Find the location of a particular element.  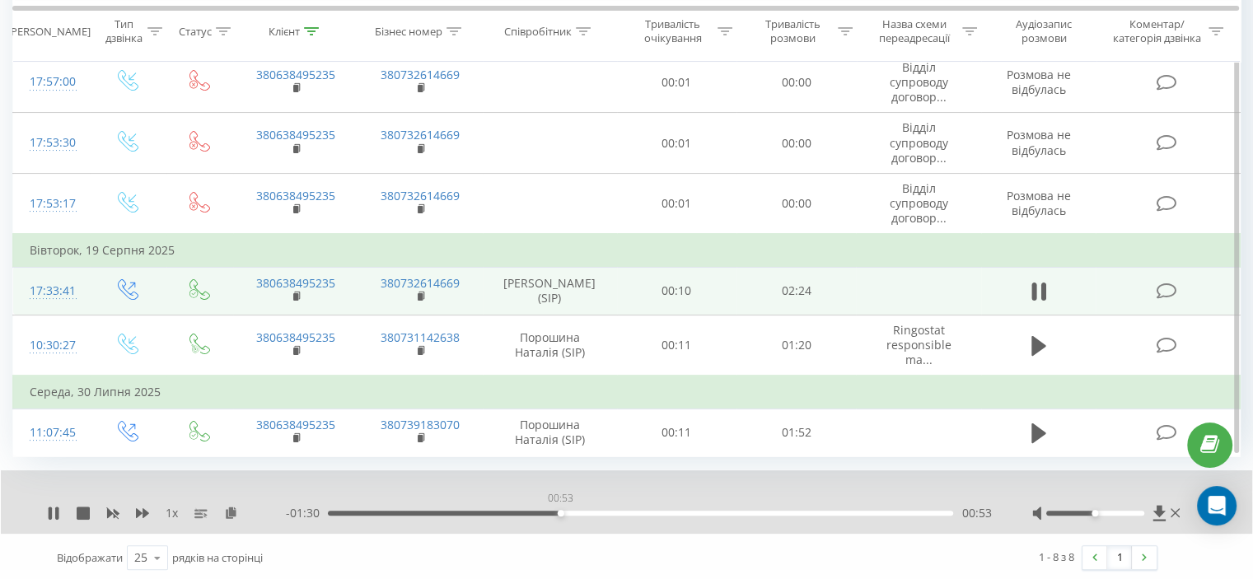

td: 00:10 is located at coordinates (677, 291).